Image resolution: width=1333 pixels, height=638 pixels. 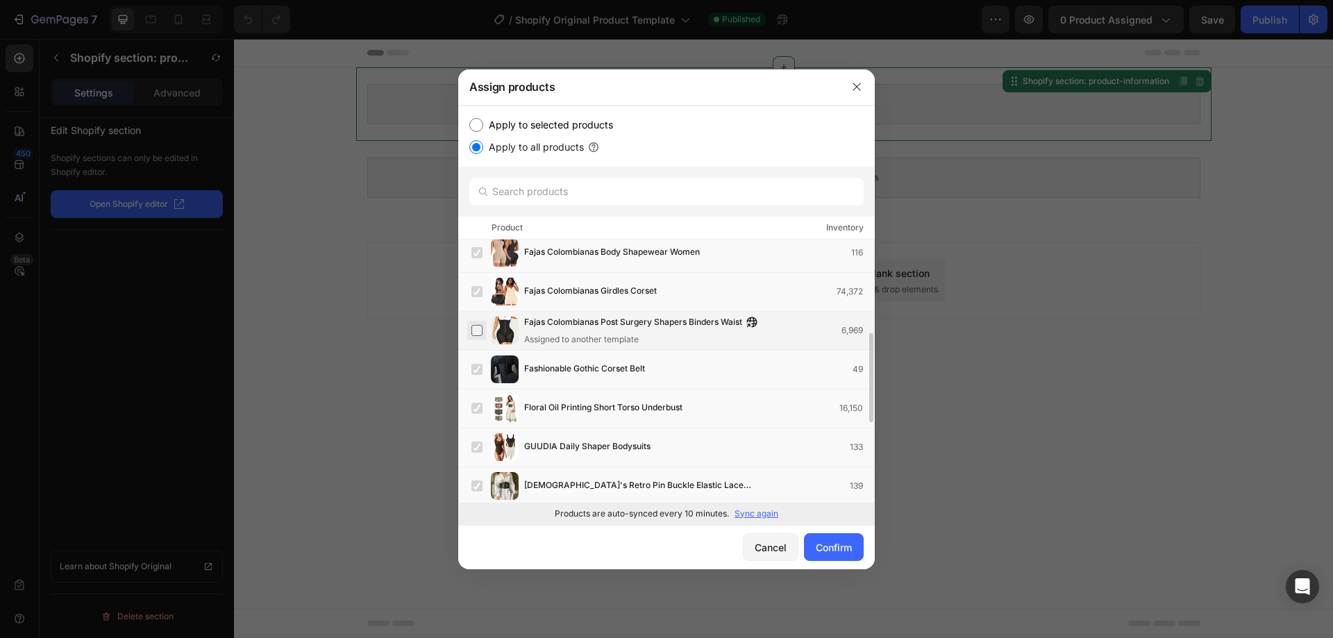 I want to click on input: Search products, so click(x=667, y=192).